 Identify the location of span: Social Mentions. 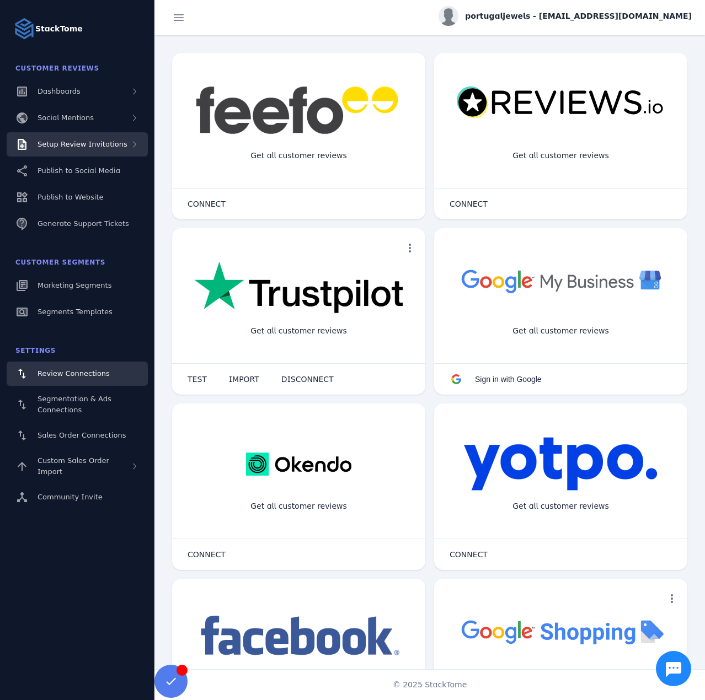
(66, 117).